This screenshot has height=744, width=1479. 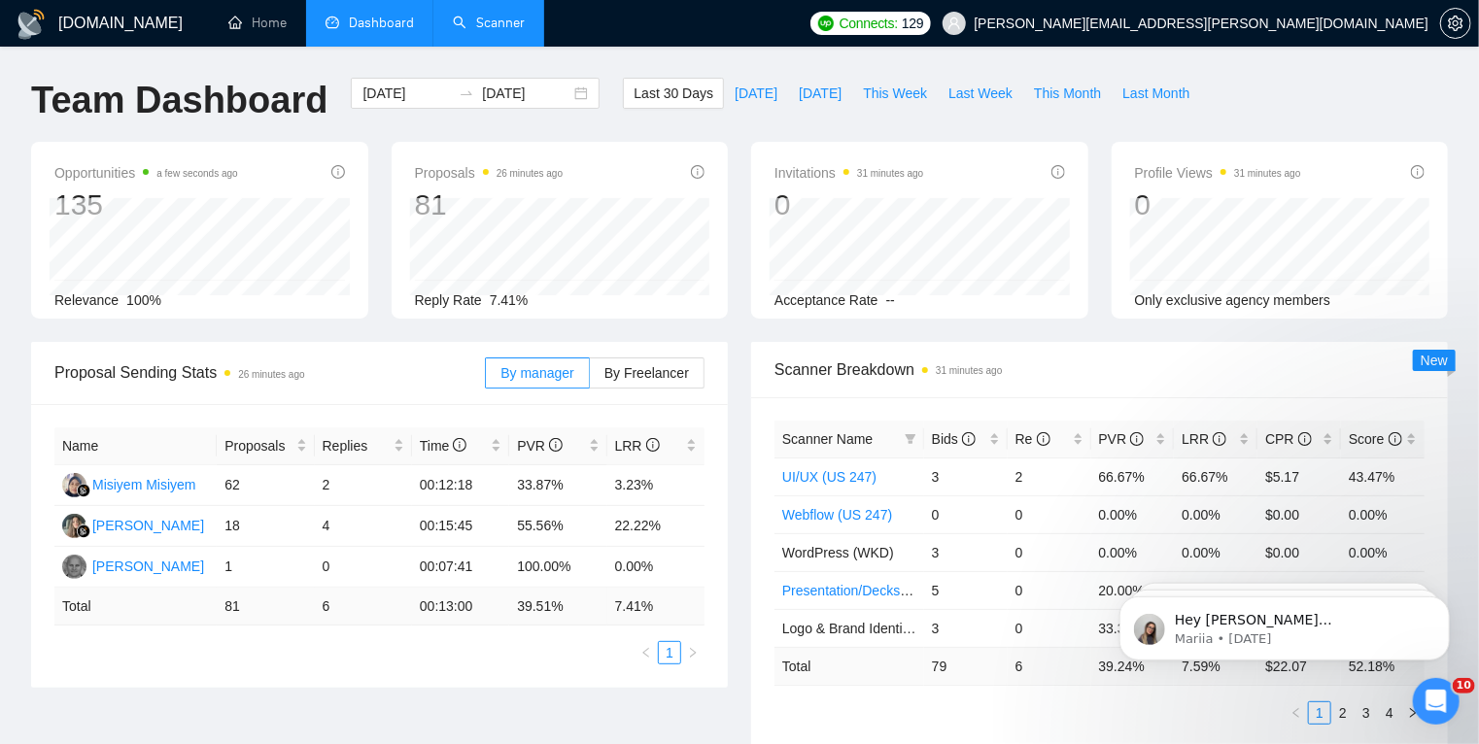 What do you see at coordinates (1389, 713) in the screenshot?
I see `a: 4` at bounding box center [1389, 713].